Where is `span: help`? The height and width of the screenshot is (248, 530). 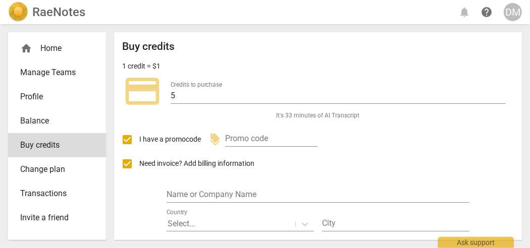
span: help is located at coordinates (486, 12).